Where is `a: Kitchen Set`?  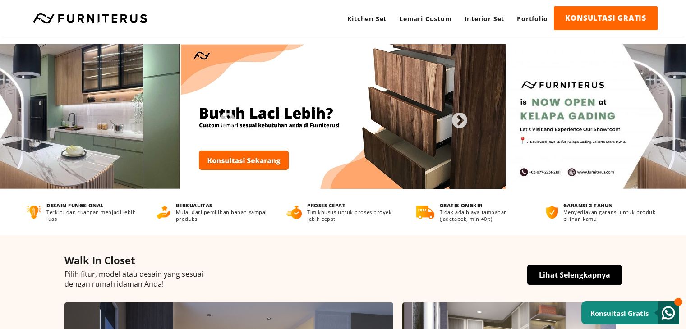
a: Kitchen Set is located at coordinates (367, 18).